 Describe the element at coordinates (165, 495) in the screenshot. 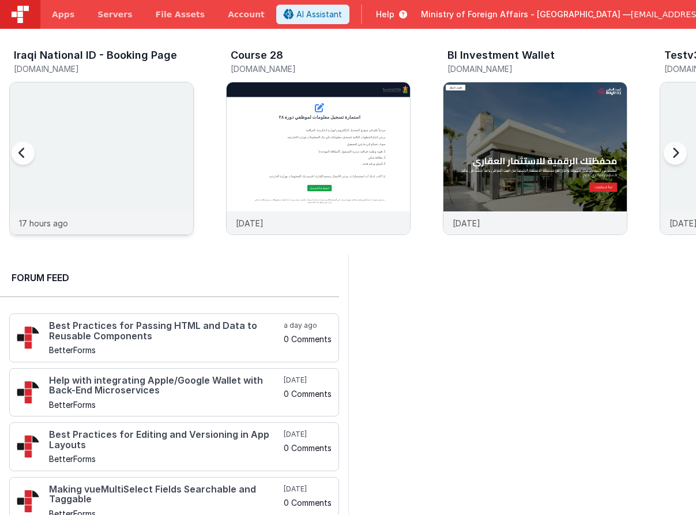

I see `h4: Making vueMultiSelect Fields Searchable and Taggable` at that location.